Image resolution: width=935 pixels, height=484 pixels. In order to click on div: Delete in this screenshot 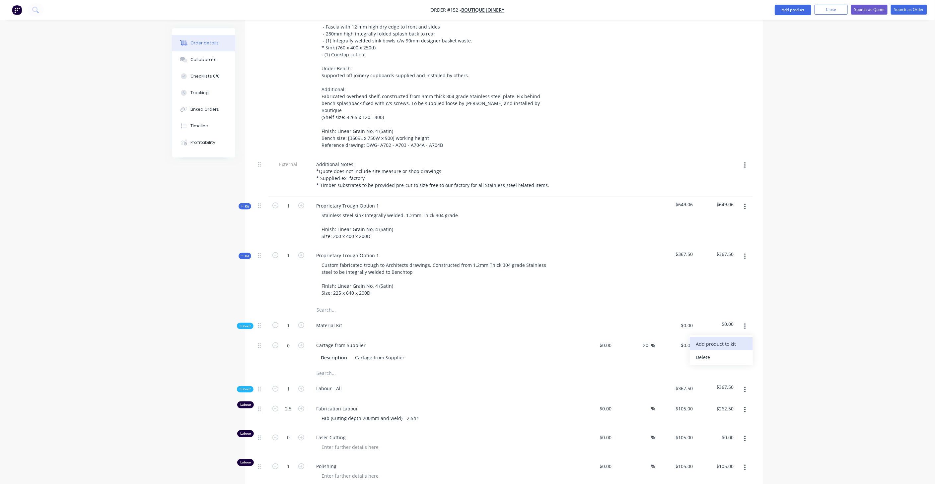, I will do `click(721, 357)`.